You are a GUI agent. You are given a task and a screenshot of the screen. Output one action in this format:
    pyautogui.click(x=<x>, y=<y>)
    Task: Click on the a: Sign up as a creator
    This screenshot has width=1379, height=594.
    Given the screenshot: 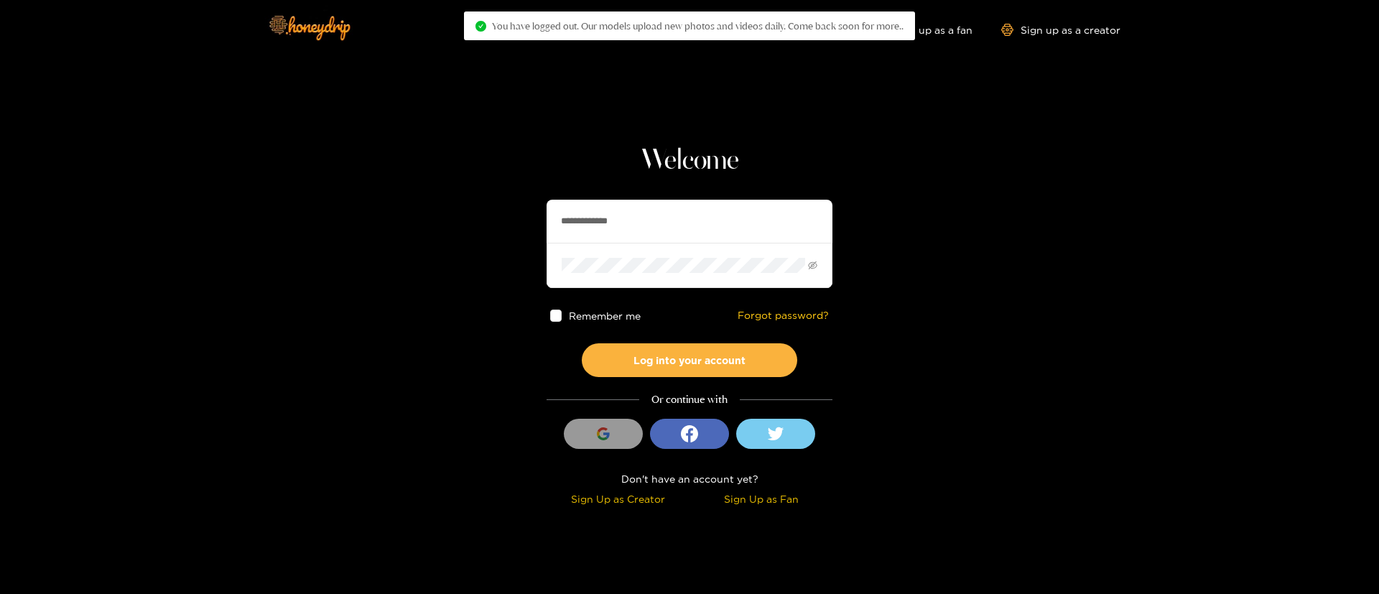 What is the action you would take?
    pyautogui.click(x=1061, y=29)
    